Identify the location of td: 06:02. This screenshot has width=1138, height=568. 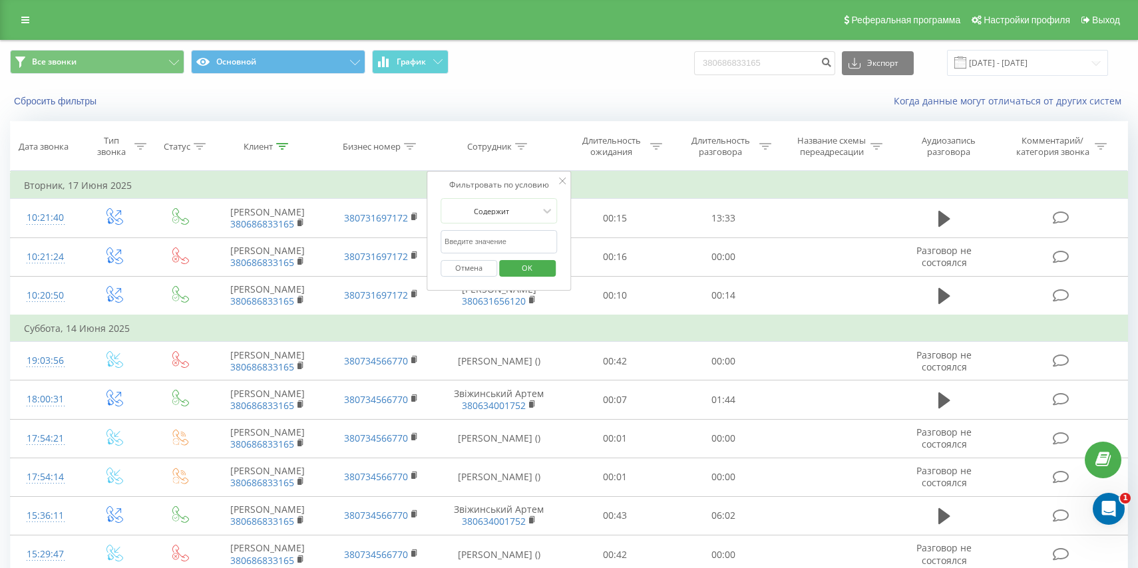
(724, 516).